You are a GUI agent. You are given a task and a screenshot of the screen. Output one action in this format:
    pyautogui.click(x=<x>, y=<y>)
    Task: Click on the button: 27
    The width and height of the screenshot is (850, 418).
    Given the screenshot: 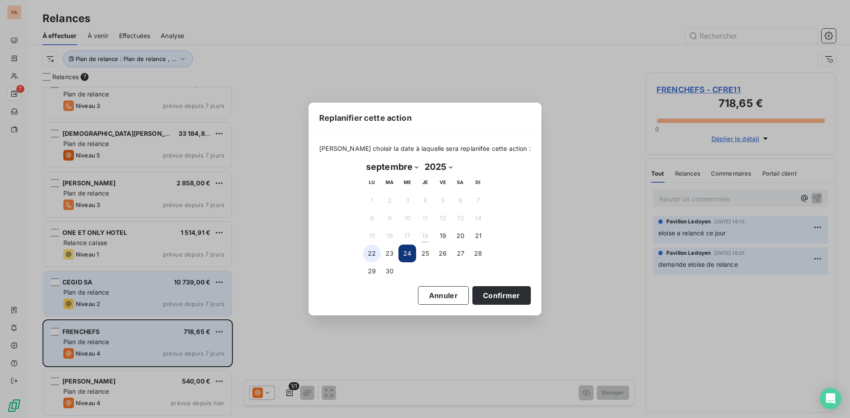 What is the action you would take?
    pyautogui.click(x=461, y=254)
    